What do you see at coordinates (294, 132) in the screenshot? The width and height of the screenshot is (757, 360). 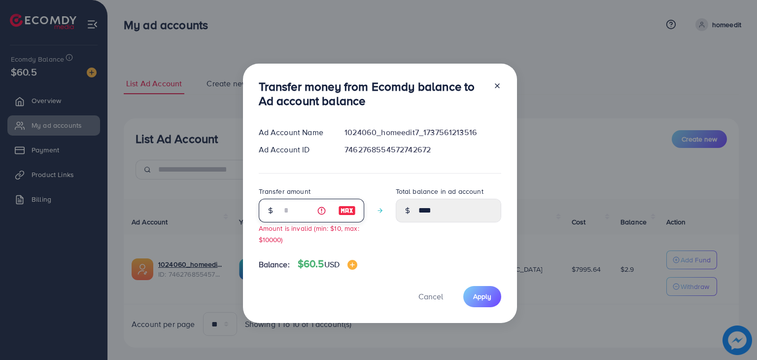 I see `div: Ad Account Name` at bounding box center [294, 132].